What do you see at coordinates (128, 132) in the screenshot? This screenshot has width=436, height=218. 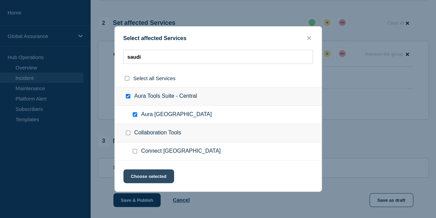 I see `input: Collaboration Tools checkbox` at bounding box center [128, 132].